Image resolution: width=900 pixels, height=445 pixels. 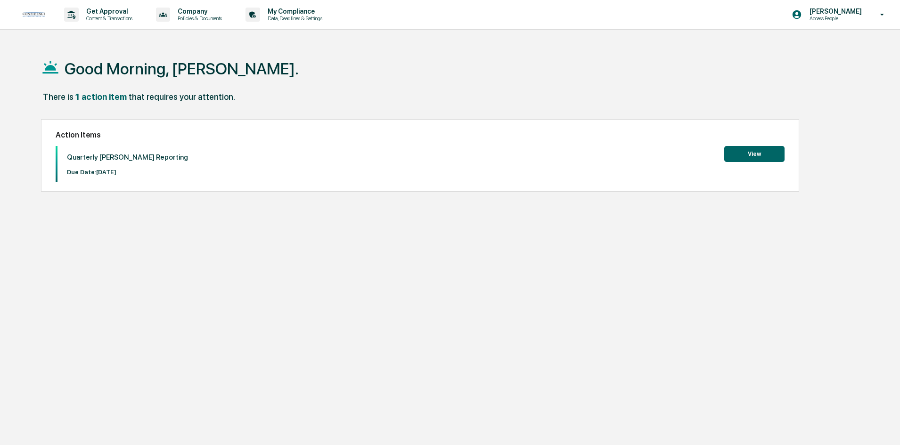 I want to click on img: logo, so click(x=34, y=15).